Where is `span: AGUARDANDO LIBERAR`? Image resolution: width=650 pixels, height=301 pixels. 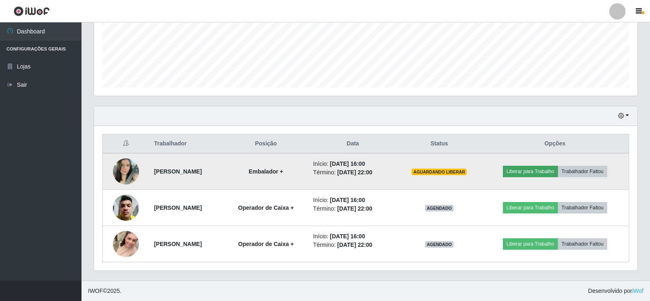 span: AGUARDANDO LIBERAR is located at coordinates (439, 172).